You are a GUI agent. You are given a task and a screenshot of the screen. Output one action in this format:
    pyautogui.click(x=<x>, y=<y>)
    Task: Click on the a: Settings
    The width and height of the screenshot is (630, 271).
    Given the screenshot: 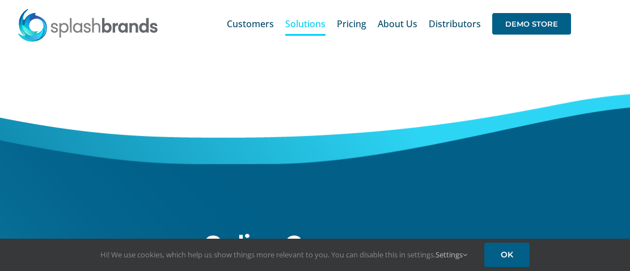 What is the action you would take?
    pyautogui.click(x=452, y=255)
    